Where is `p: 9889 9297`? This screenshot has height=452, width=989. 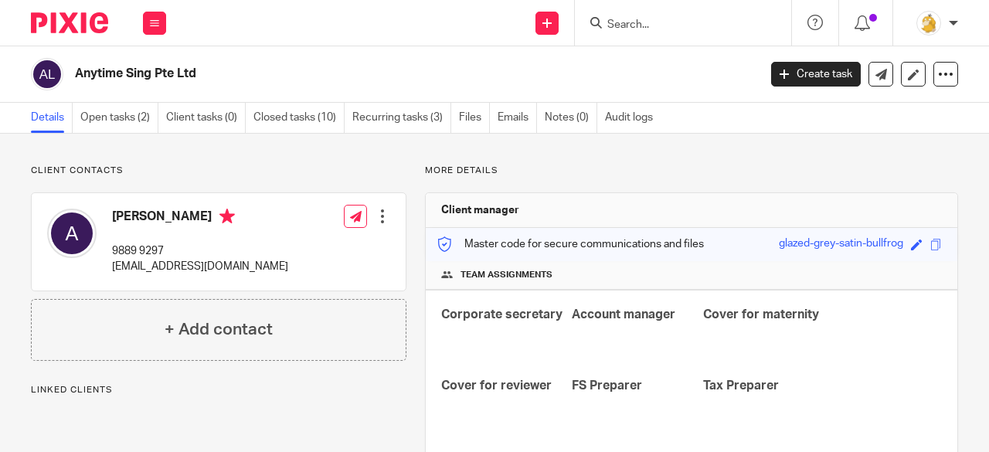
p: 9889 9297 is located at coordinates (200, 251).